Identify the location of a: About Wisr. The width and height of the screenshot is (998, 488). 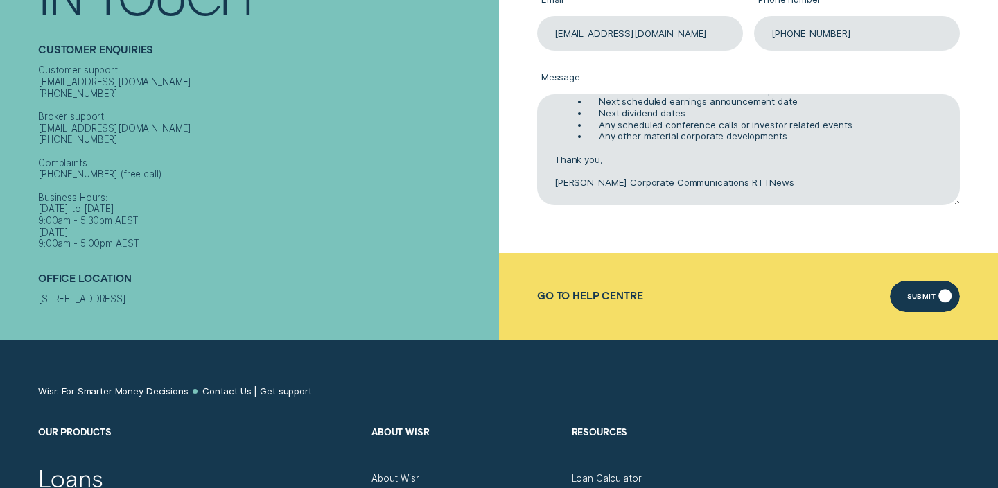
(395, 478).